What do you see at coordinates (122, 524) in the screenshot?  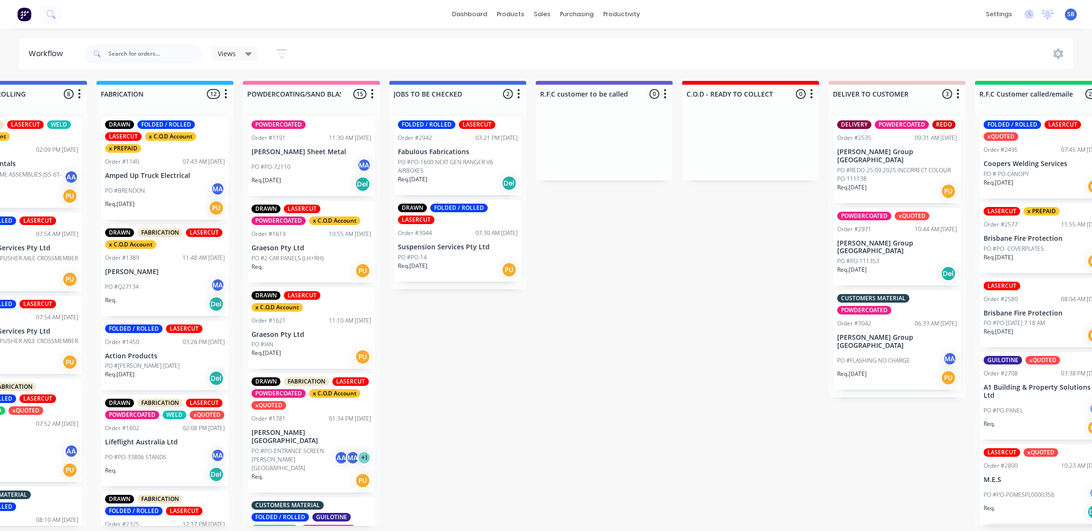 I see `div: Order #2325` at bounding box center [122, 524].